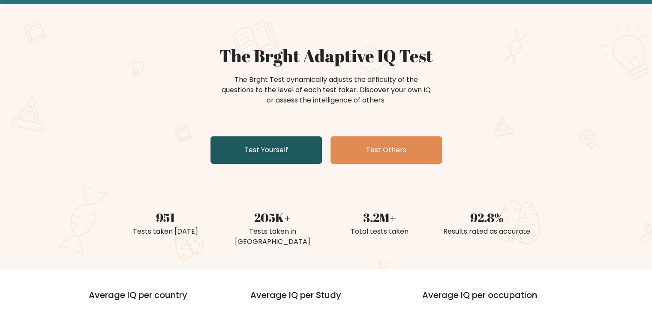  What do you see at coordinates (166, 217) in the screenshot?
I see `div: 951` at bounding box center [166, 217].